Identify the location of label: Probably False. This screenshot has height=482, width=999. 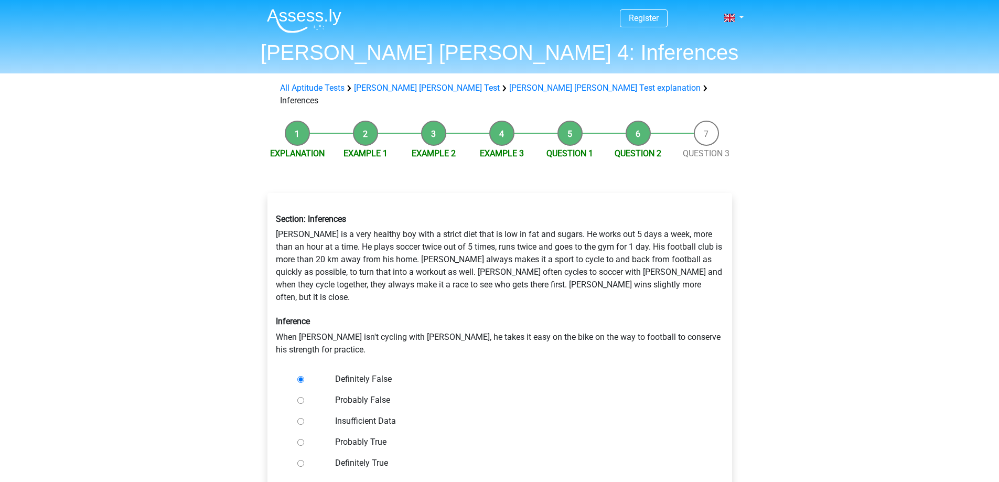
(517, 400).